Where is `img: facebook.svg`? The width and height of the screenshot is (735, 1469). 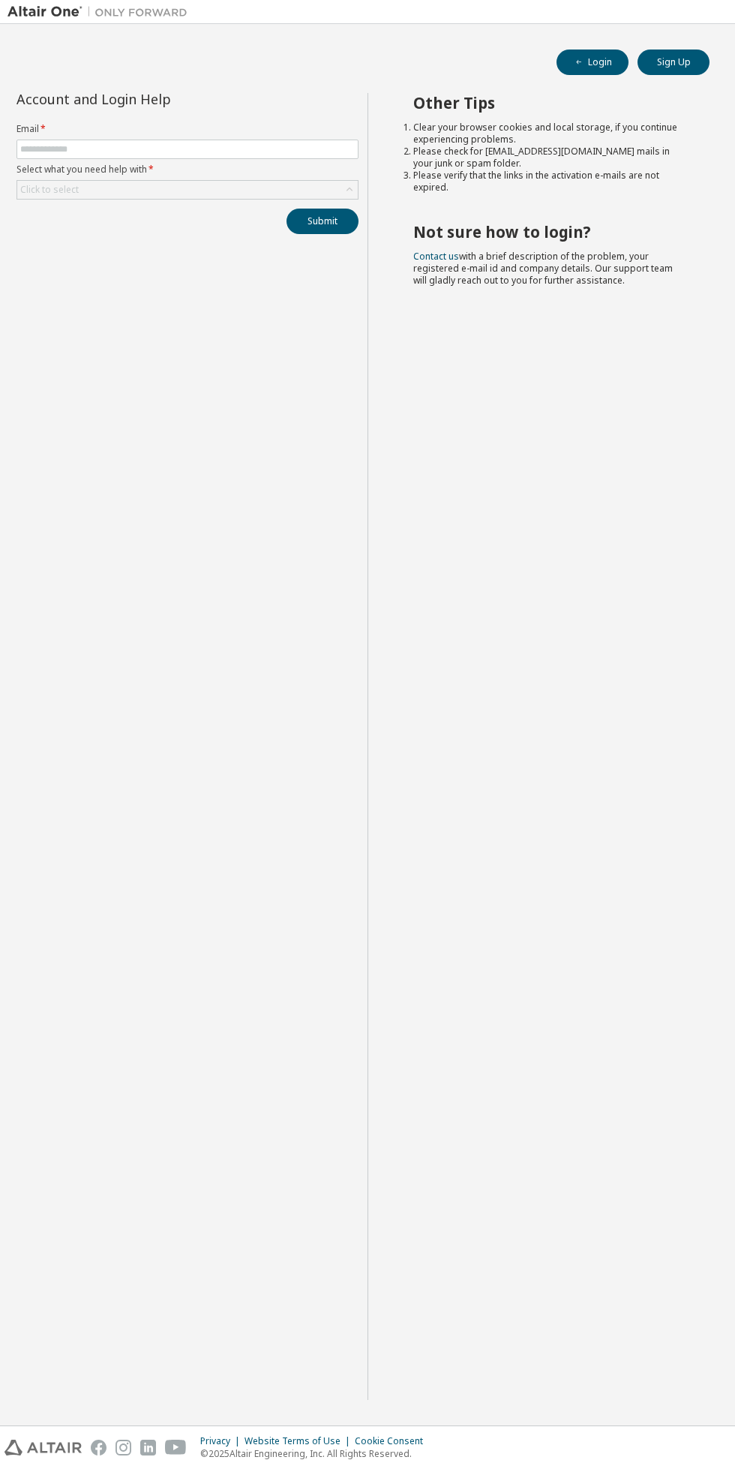 img: facebook.svg is located at coordinates (98, 1448).